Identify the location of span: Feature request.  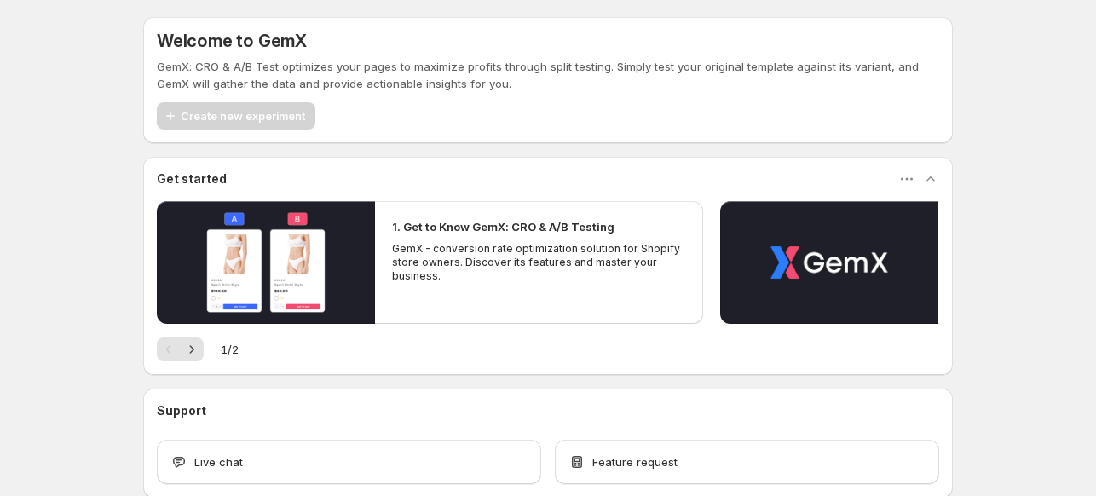
(635, 462).